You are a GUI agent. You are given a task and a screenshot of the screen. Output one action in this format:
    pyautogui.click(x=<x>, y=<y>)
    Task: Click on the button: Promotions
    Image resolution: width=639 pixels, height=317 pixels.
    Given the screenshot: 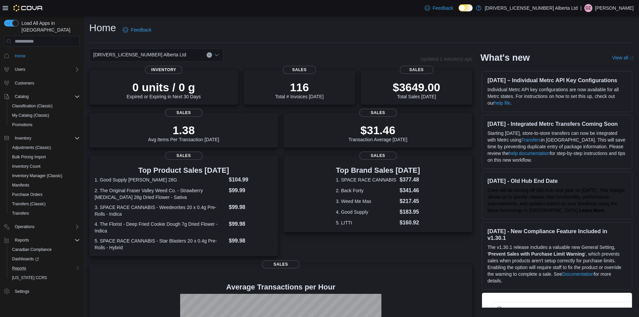 What is the action you would take?
    pyautogui.click(x=45, y=125)
    